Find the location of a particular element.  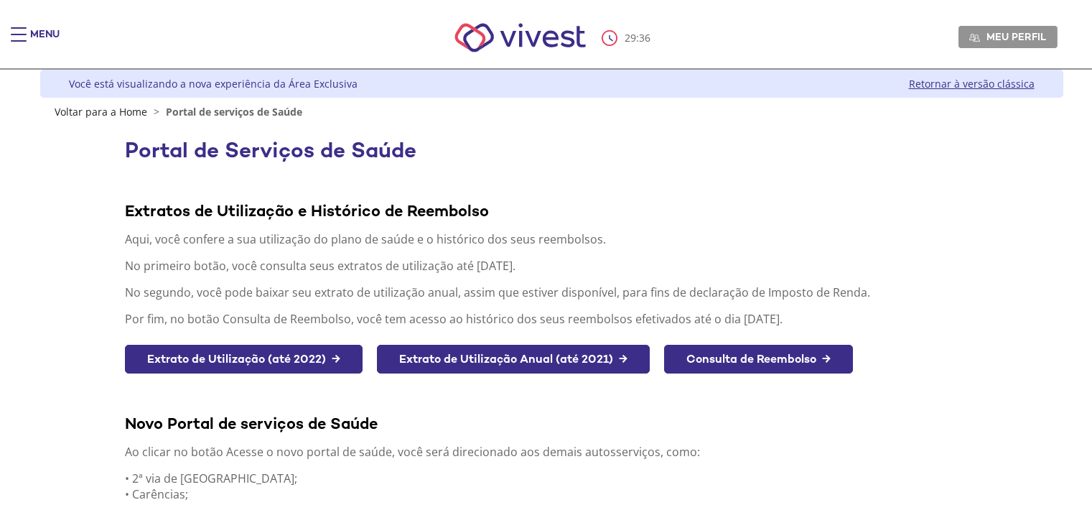

p: Aqui, você confere a sua utilização do plano de saúde e o histórico dos seus reembolsos. is located at coordinates (552, 239).